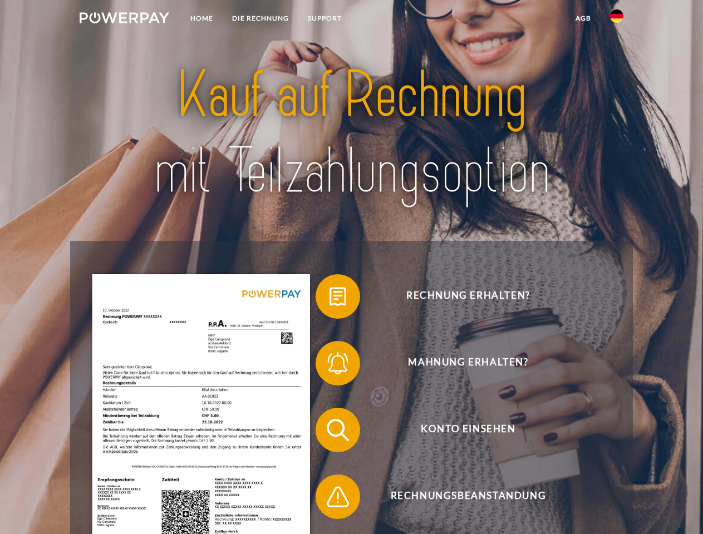  Describe the element at coordinates (338, 297) in the screenshot. I see `img: qb_bill.svg` at that location.